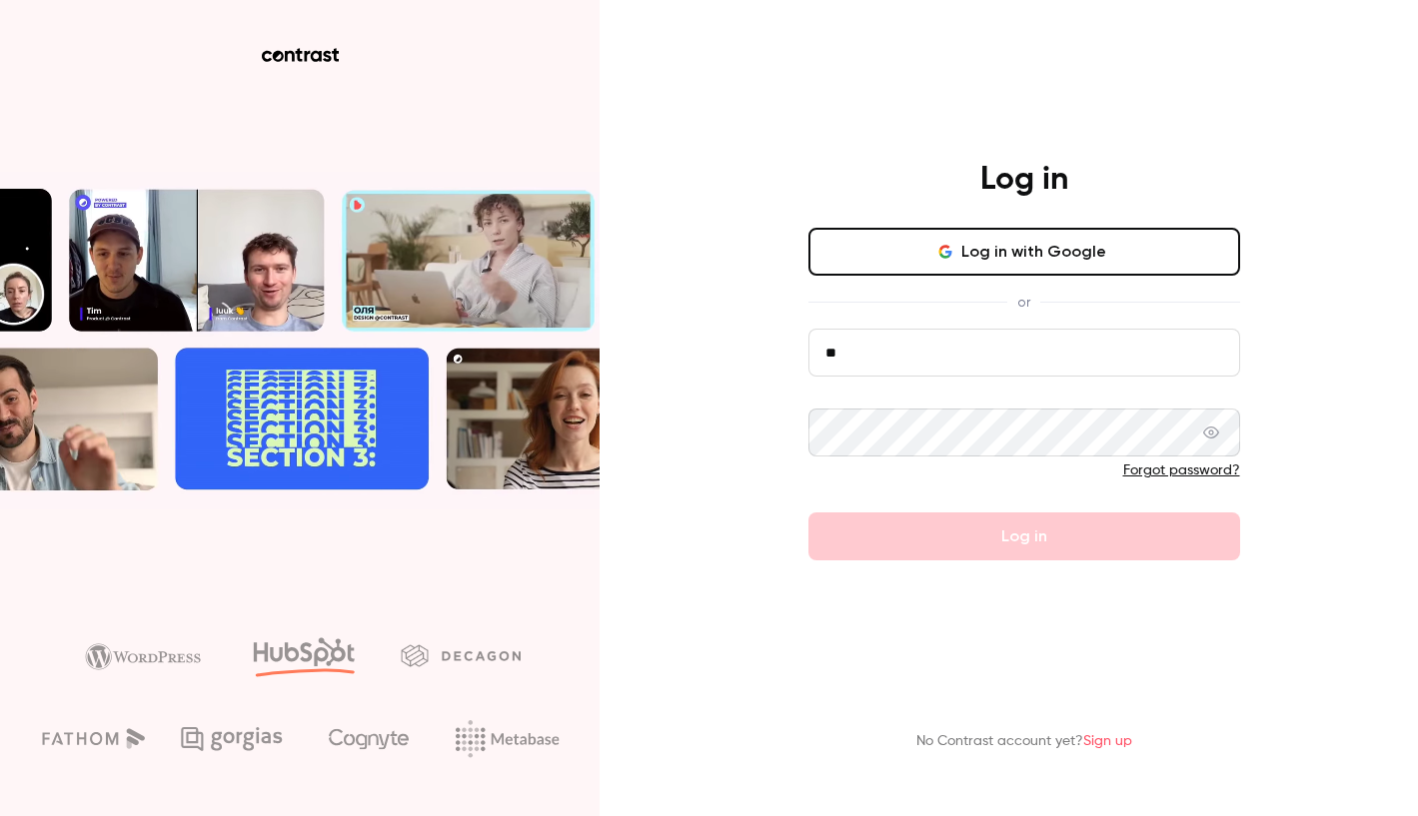 The image size is (1418, 816). What do you see at coordinates (1024, 252) in the screenshot?
I see `button: Log in with Google` at bounding box center [1024, 252].